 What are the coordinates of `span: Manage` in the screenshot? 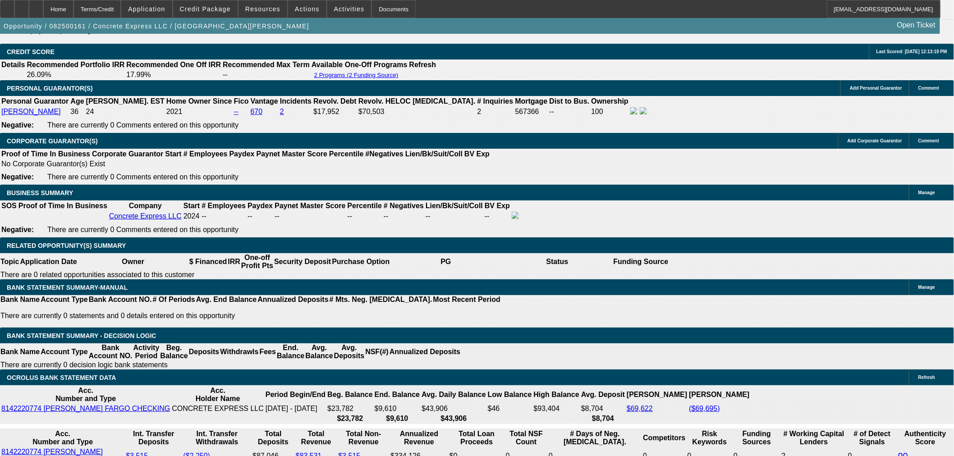 It's located at (927, 287).